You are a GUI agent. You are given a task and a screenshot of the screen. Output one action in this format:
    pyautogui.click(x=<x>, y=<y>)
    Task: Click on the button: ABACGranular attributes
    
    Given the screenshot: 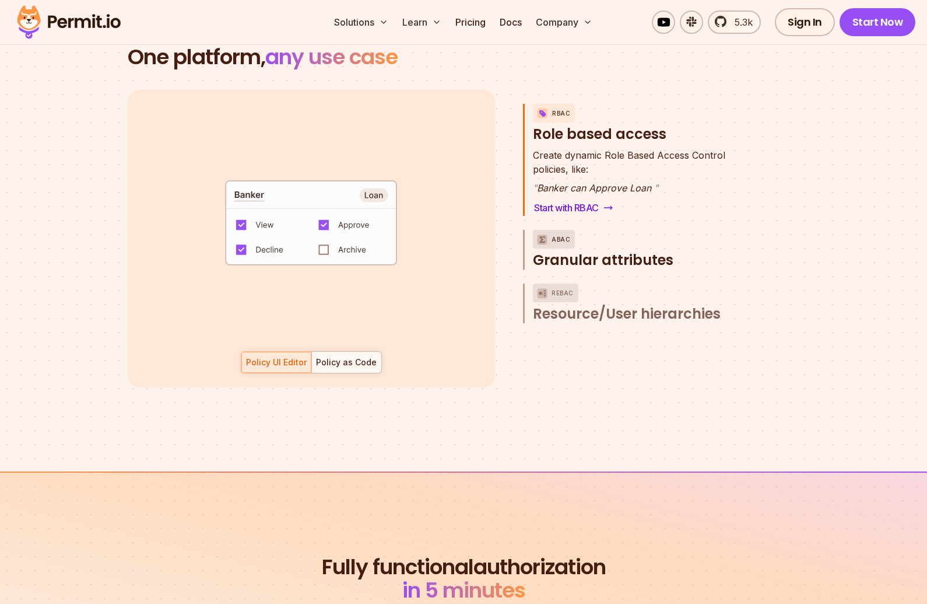 What is the action you would take?
    pyautogui.click(x=641, y=250)
    